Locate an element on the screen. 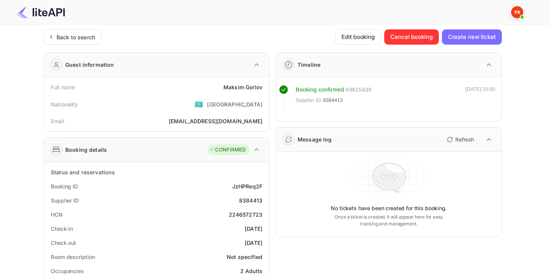 This screenshot has height=275, width=550. div: Back to search is located at coordinates (76, 37).